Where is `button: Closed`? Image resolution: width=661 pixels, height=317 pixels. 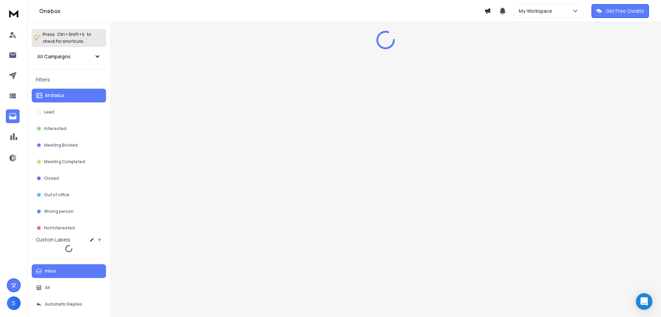
button: Closed is located at coordinates (69, 178).